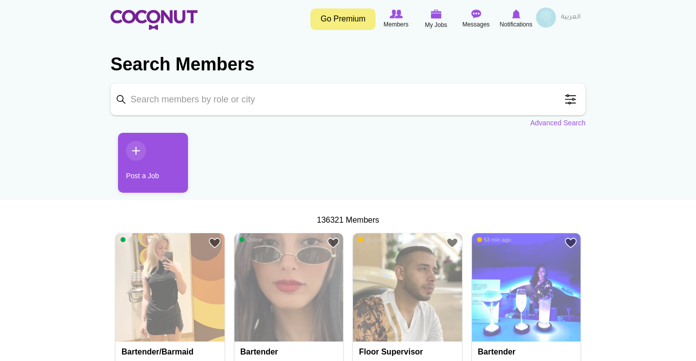 This screenshot has width=696, height=361. I want to click on h2: Search Members, so click(348, 64).